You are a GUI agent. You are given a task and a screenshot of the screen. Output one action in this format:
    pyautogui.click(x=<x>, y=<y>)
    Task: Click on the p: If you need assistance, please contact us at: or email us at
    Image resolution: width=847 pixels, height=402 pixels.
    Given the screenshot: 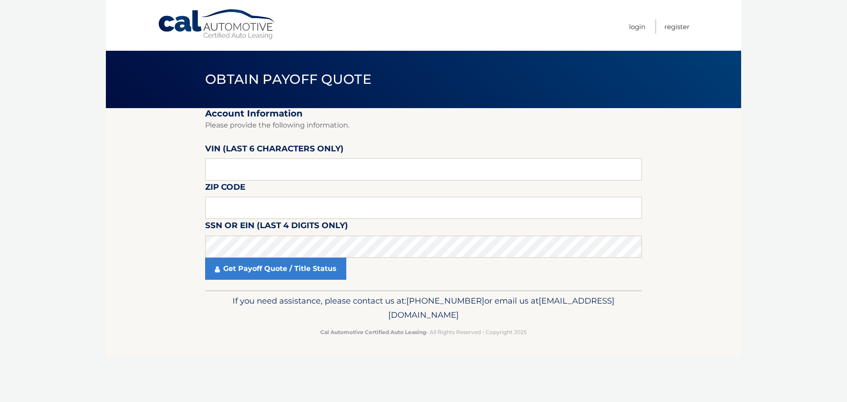 What is the action you would take?
    pyautogui.click(x=423, y=308)
    